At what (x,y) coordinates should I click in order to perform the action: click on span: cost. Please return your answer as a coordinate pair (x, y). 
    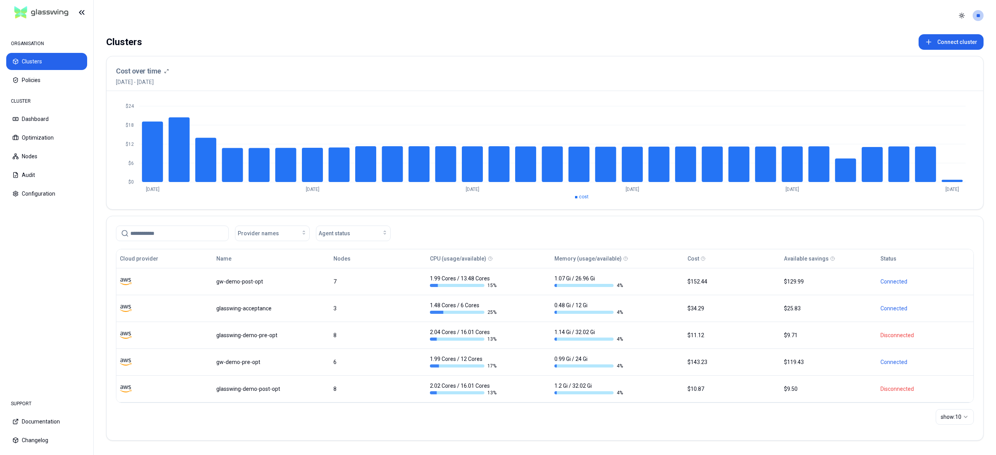
    Looking at the image, I should click on (583, 197).